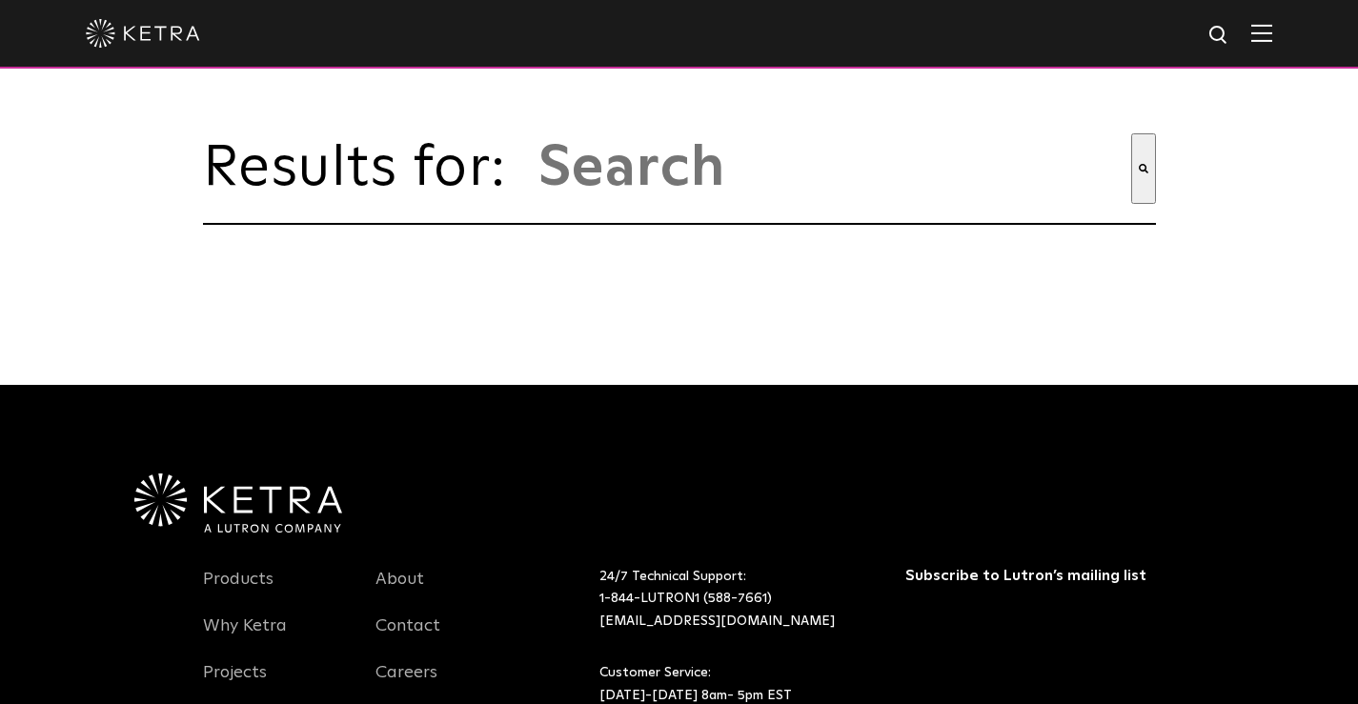  I want to click on button: Search, so click(1143, 169).